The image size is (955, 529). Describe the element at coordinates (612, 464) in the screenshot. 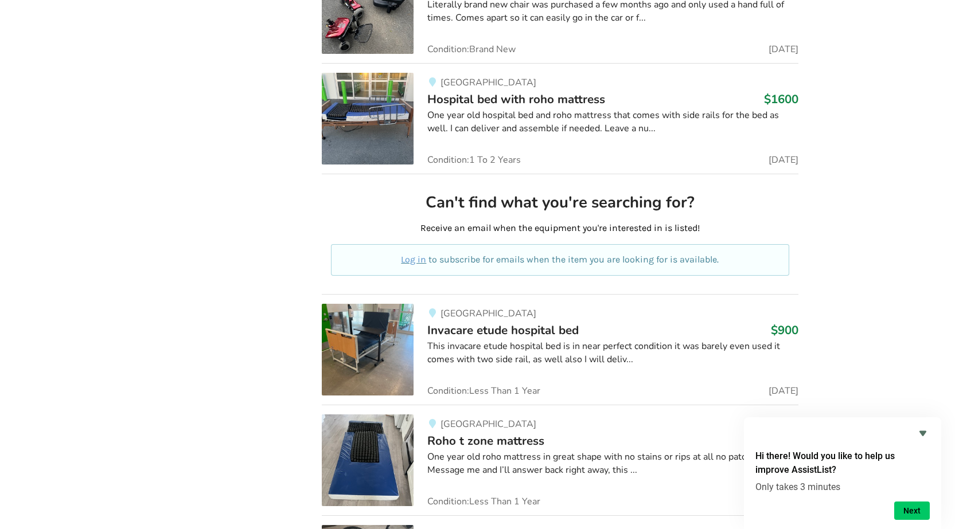

I see `div: One year old roho mattress in great shape with no stains or rips at all no patches either. Messag...` at that location.